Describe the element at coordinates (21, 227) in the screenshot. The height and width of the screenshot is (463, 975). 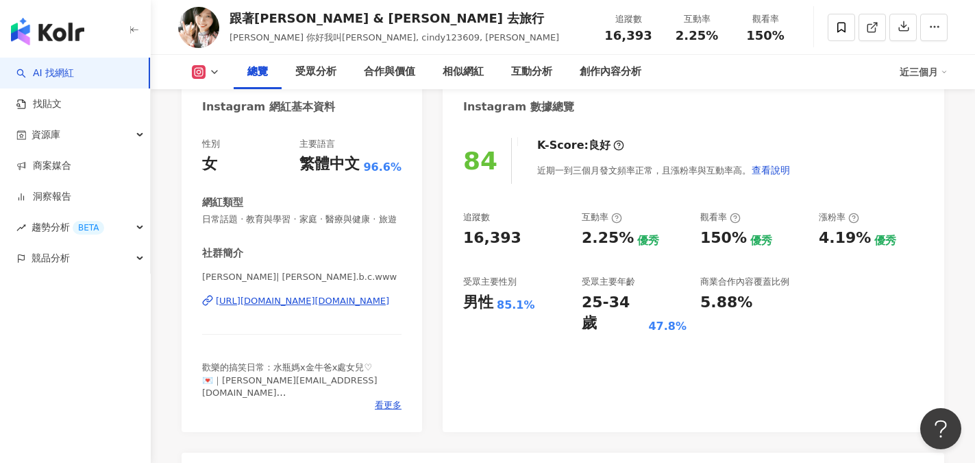
I see `span: rise` at that location.